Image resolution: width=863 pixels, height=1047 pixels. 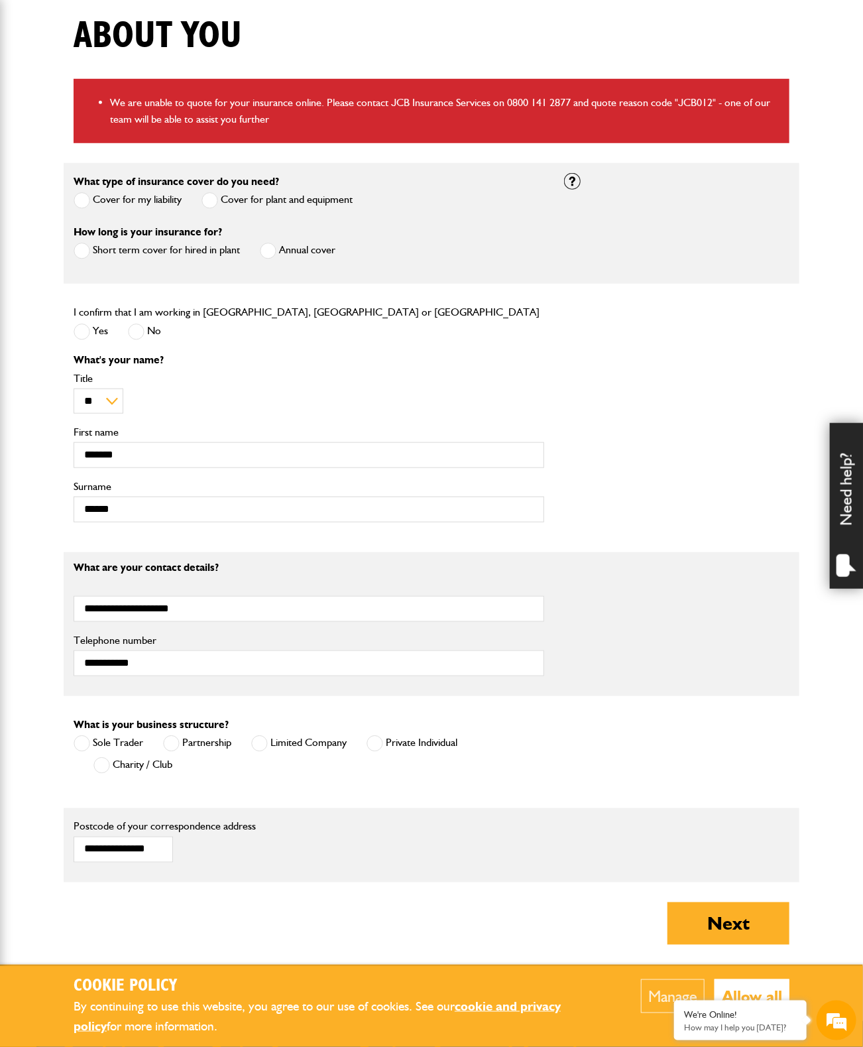 I want to click on button: Allow all, so click(x=752, y=996).